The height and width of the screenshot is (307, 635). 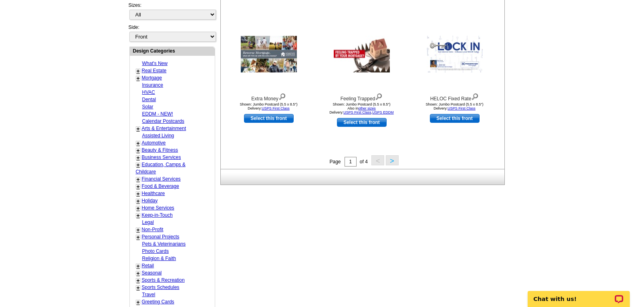 What do you see at coordinates (164, 244) in the screenshot?
I see `a: Pets & Veterinarians` at bounding box center [164, 244].